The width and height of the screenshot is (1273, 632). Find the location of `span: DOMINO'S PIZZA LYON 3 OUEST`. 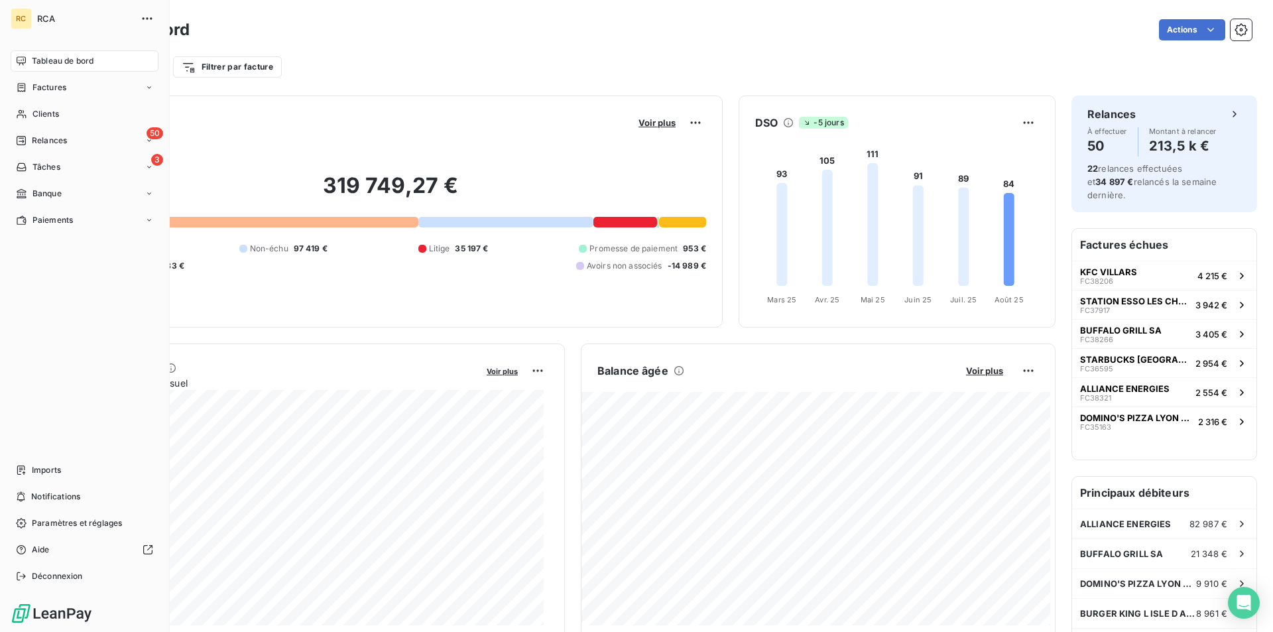

span: DOMINO'S PIZZA LYON 3 OUEST is located at coordinates (1138, 584).